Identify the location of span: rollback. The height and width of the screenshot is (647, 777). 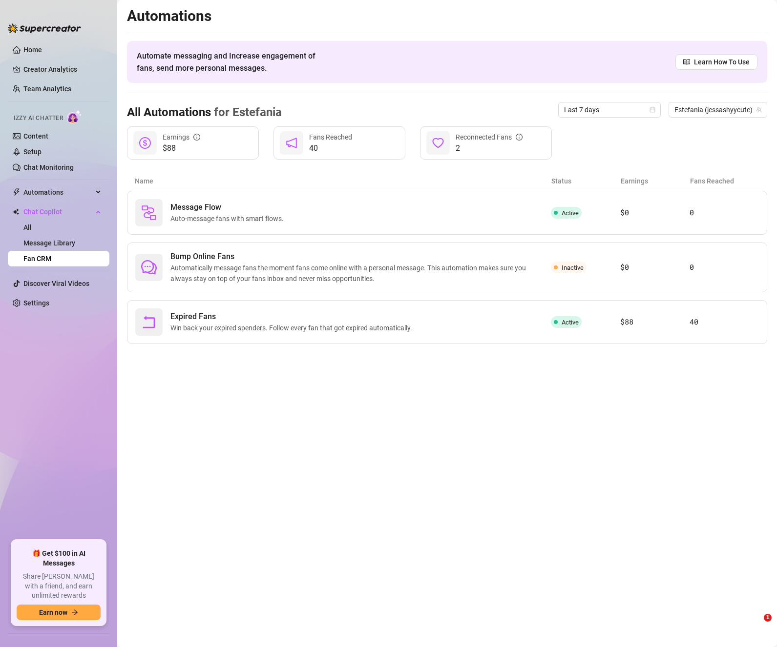
(149, 322).